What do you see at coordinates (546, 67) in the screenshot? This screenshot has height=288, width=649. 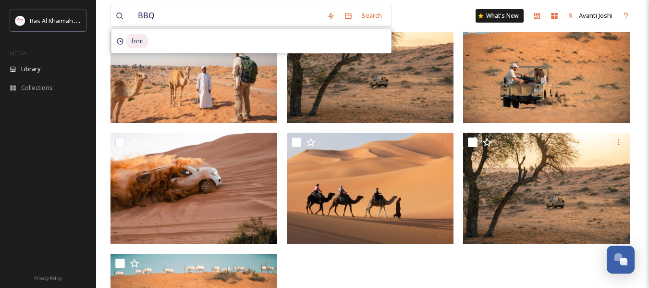 I see `img: Al Wadi Desert.jpg` at bounding box center [546, 67].